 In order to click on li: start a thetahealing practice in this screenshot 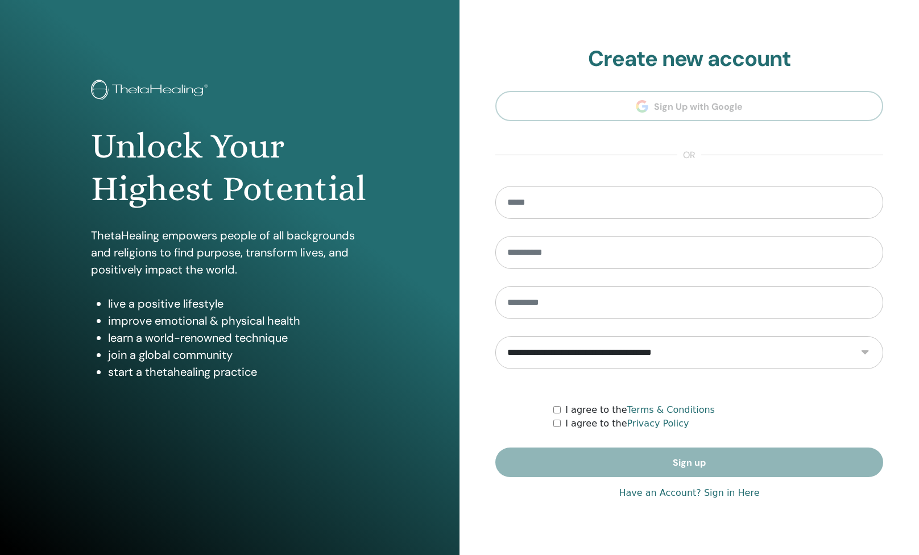, I will do `click(238, 372)`.